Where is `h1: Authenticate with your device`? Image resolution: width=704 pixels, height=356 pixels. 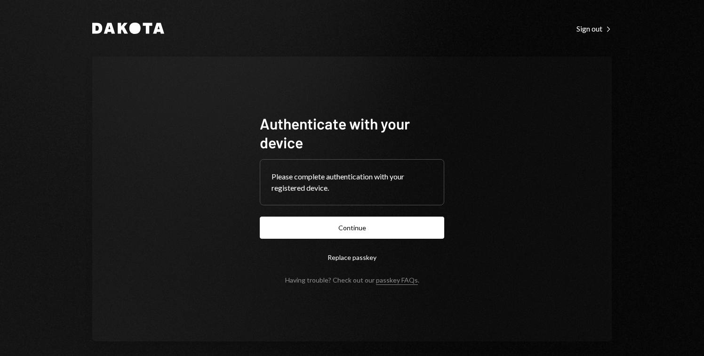 h1: Authenticate with your device is located at coordinates (352, 133).